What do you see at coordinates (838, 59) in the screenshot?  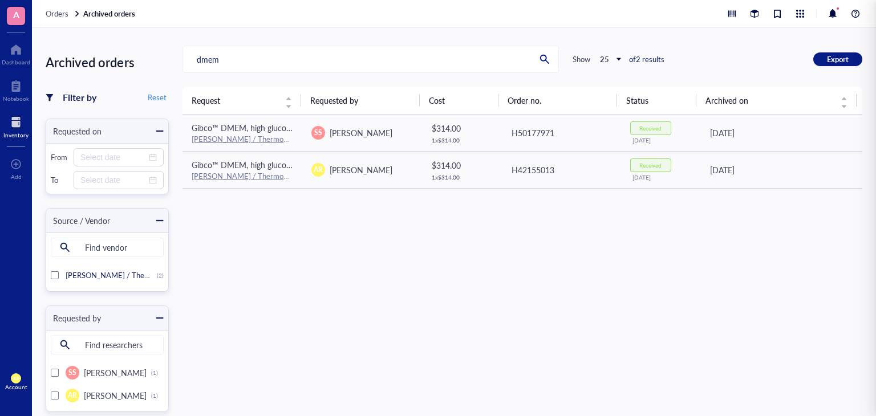 I see `span: Export` at bounding box center [838, 59].